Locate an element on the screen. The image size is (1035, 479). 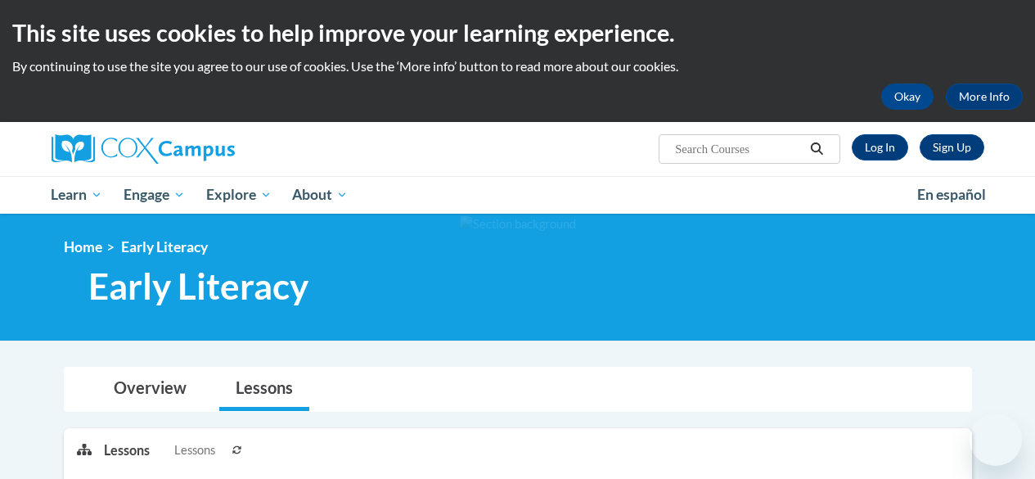
span: Lessons is located at coordinates (195, 450).